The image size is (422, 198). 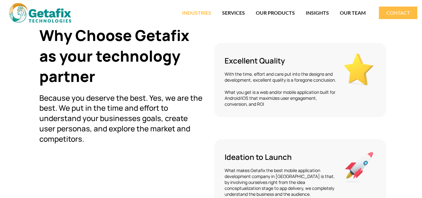 I want to click on img: web and mobile application development company, so click(x=40, y=13).